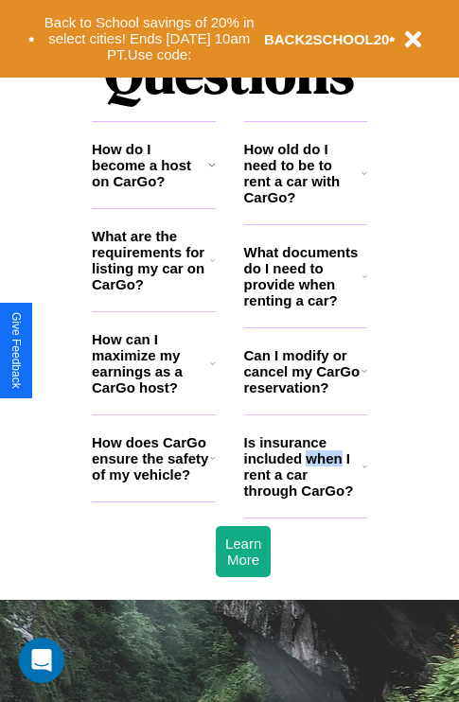 The height and width of the screenshot is (702, 459). What do you see at coordinates (303, 276) in the screenshot?
I see `h3: What documents do I need to provide when renting a car?` at bounding box center [303, 276].